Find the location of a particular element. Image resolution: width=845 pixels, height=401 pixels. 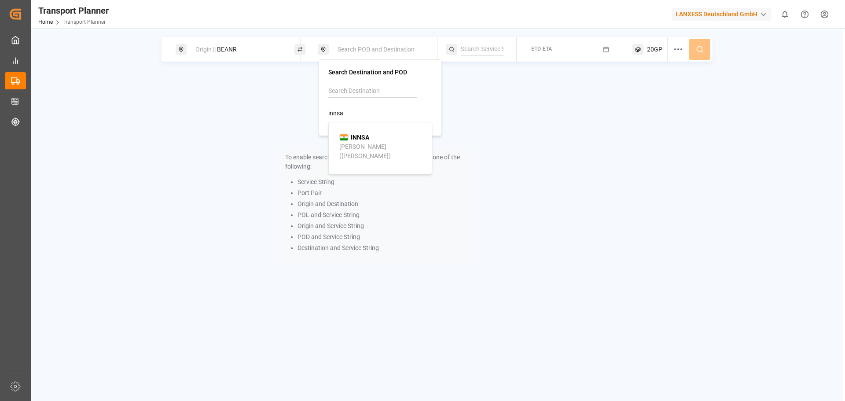

button: Help Center is located at coordinates (805, 14).